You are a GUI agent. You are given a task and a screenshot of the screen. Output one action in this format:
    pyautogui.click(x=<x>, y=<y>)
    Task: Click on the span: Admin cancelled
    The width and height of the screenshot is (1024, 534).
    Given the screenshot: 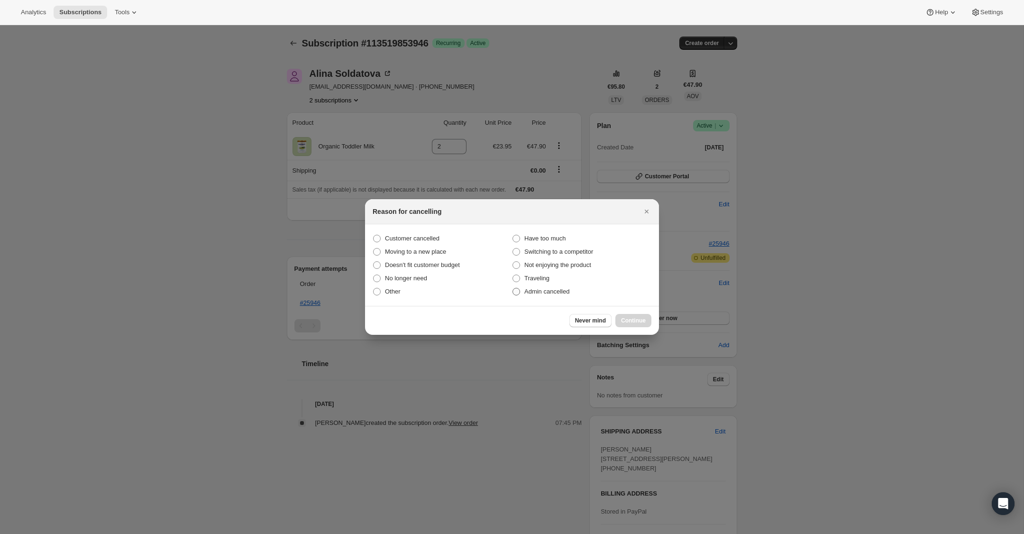 What is the action you would take?
    pyautogui.click(x=546, y=291)
    